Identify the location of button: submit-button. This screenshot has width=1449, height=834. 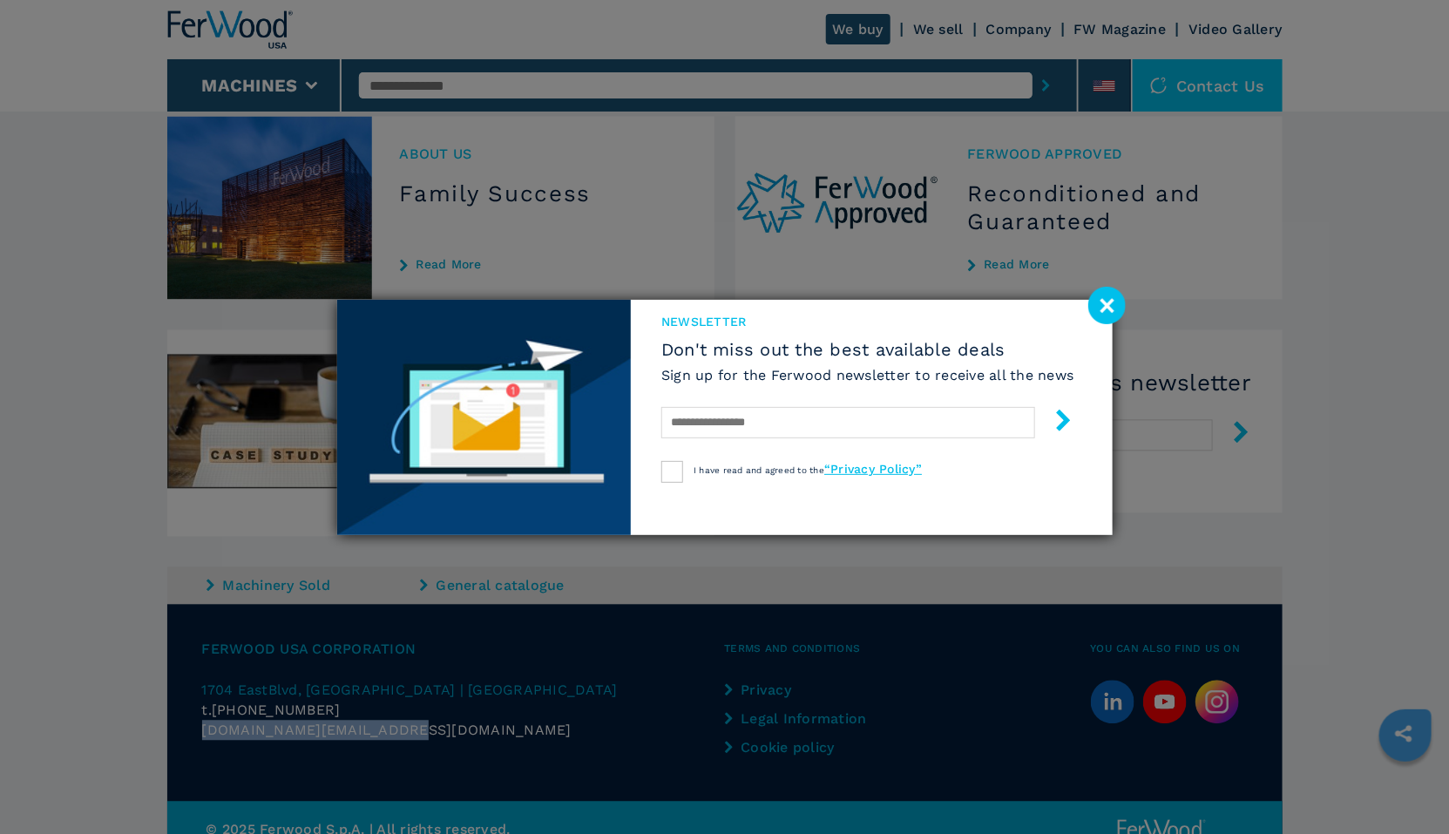
(1054, 423).